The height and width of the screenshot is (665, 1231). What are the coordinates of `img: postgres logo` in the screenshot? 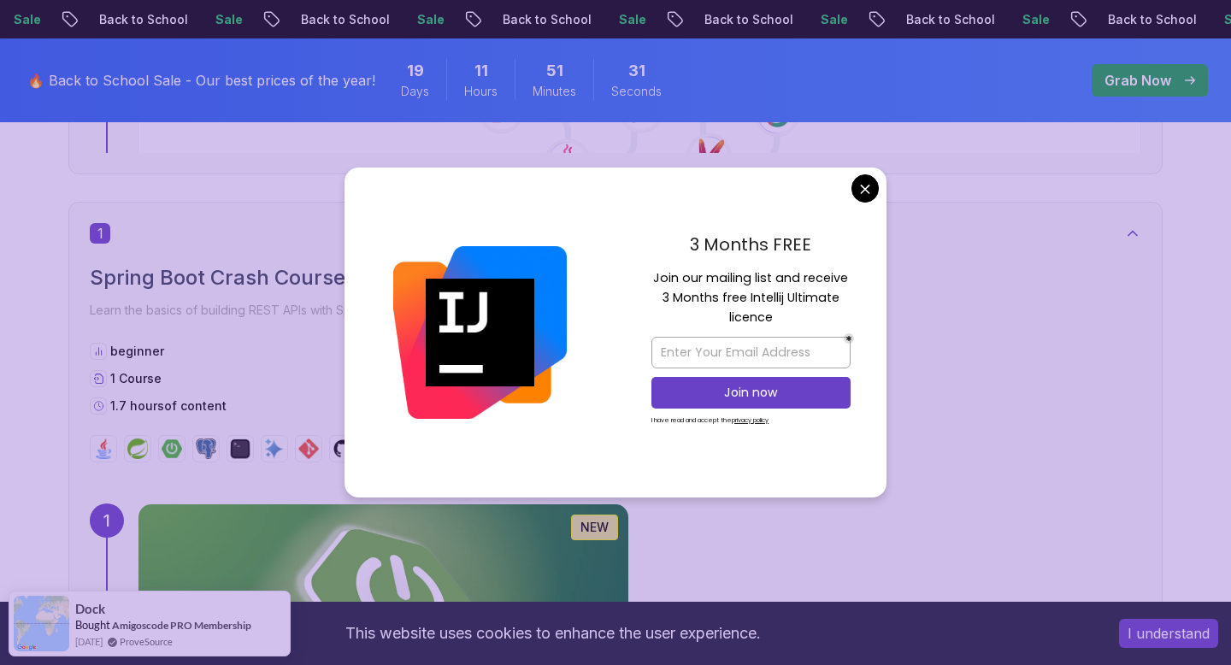 It's located at (206, 449).